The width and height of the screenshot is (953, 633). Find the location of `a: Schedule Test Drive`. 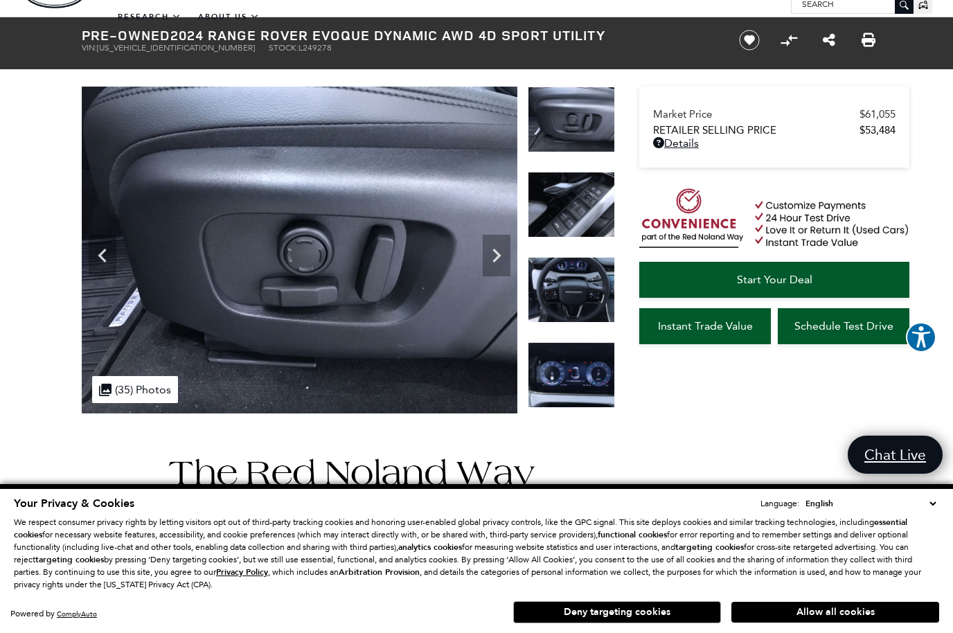

a: Schedule Test Drive is located at coordinates (844, 326).